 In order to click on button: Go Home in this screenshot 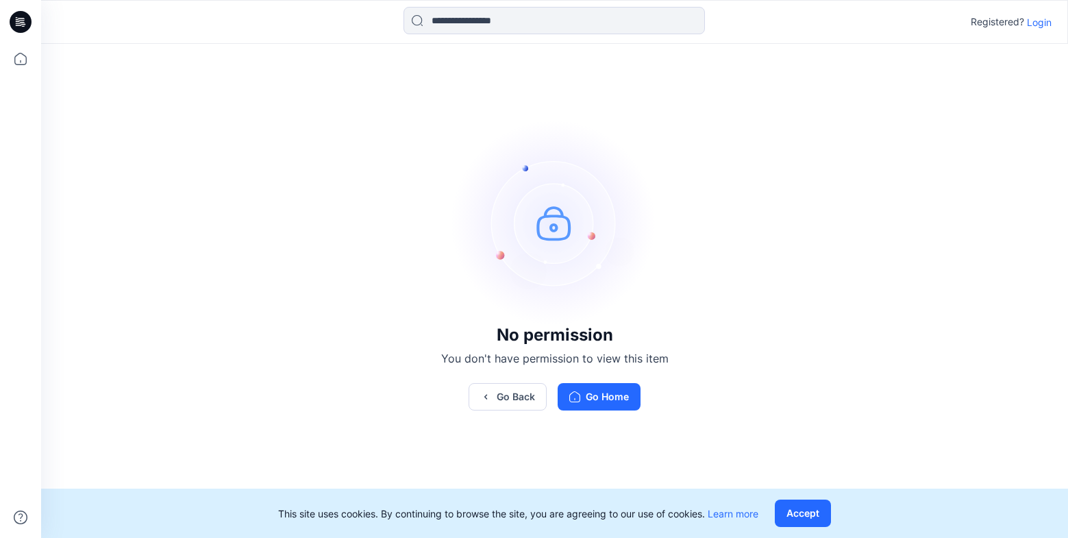, I will do `click(599, 397)`.